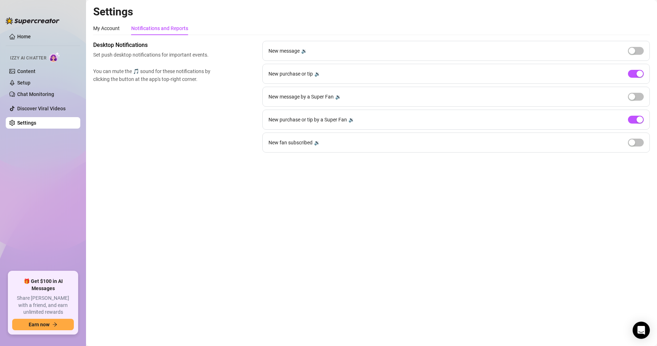 This screenshot has height=346, width=657. Describe the element at coordinates (290, 143) in the screenshot. I see `span: New fan subscribed` at that location.